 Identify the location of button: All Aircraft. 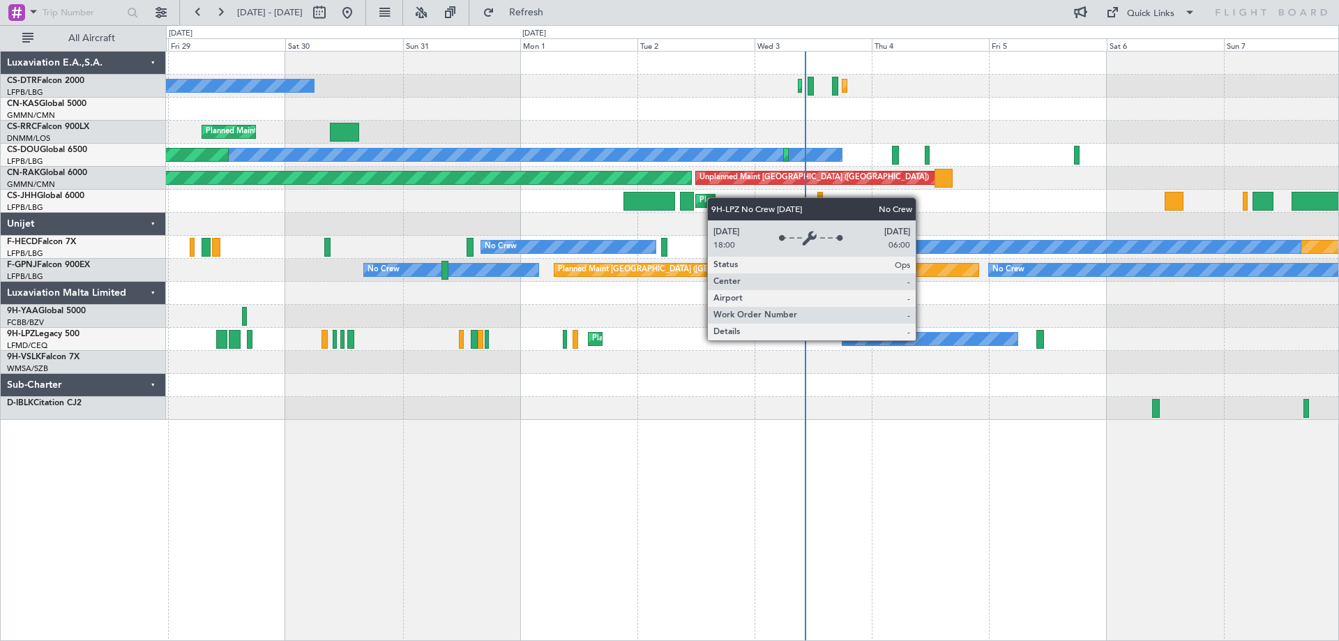
(83, 38).